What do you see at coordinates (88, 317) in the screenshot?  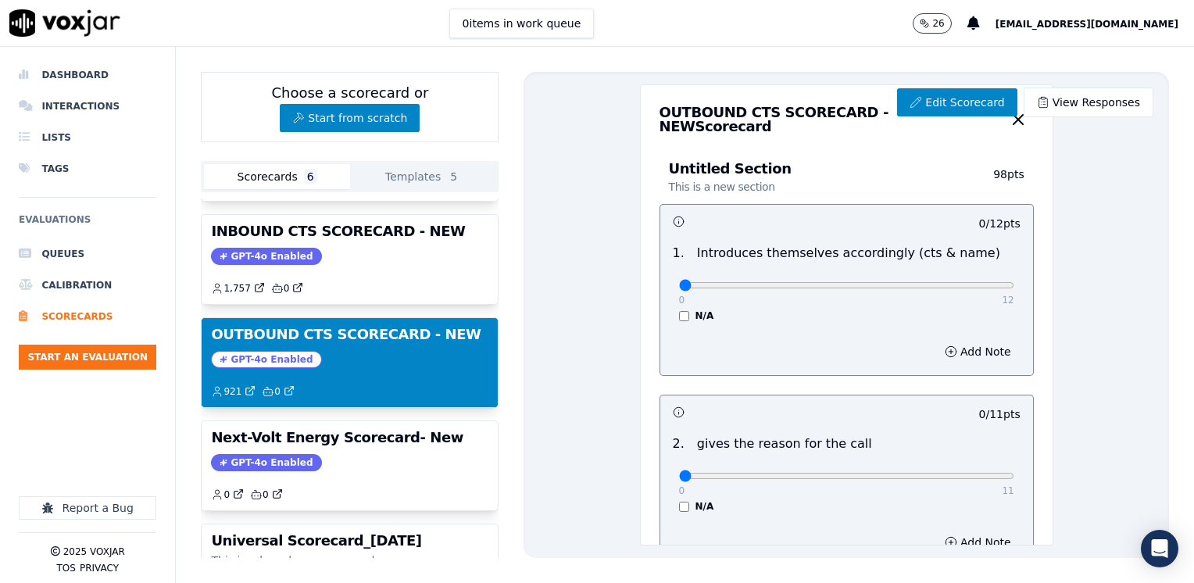 I see `a: Scorecards` at bounding box center [88, 317].